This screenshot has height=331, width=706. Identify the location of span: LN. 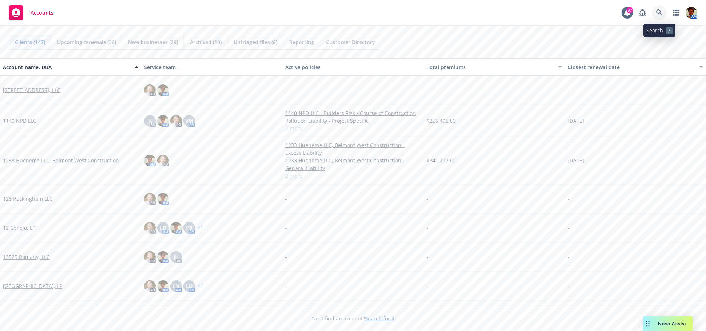
(176, 286).